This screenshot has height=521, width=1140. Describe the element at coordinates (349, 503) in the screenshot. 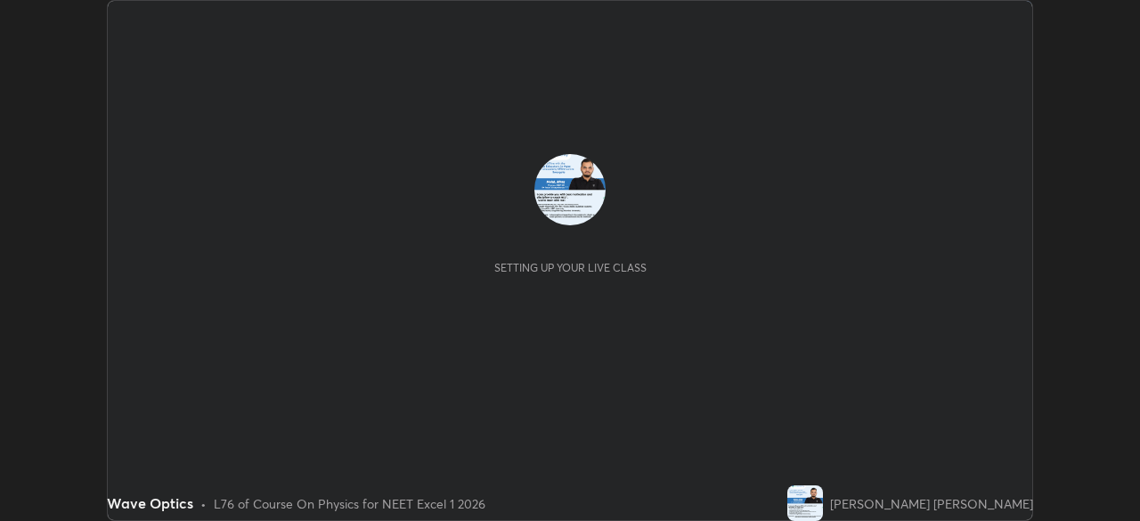

I see `div: L76 of Course On Physics for NEET Excel 1 2026` at that location.